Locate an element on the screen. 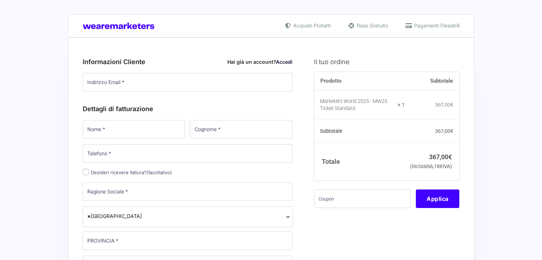 This screenshot has width=542, height=260. h3: Dettagli di fatturazione is located at coordinates (188, 109).